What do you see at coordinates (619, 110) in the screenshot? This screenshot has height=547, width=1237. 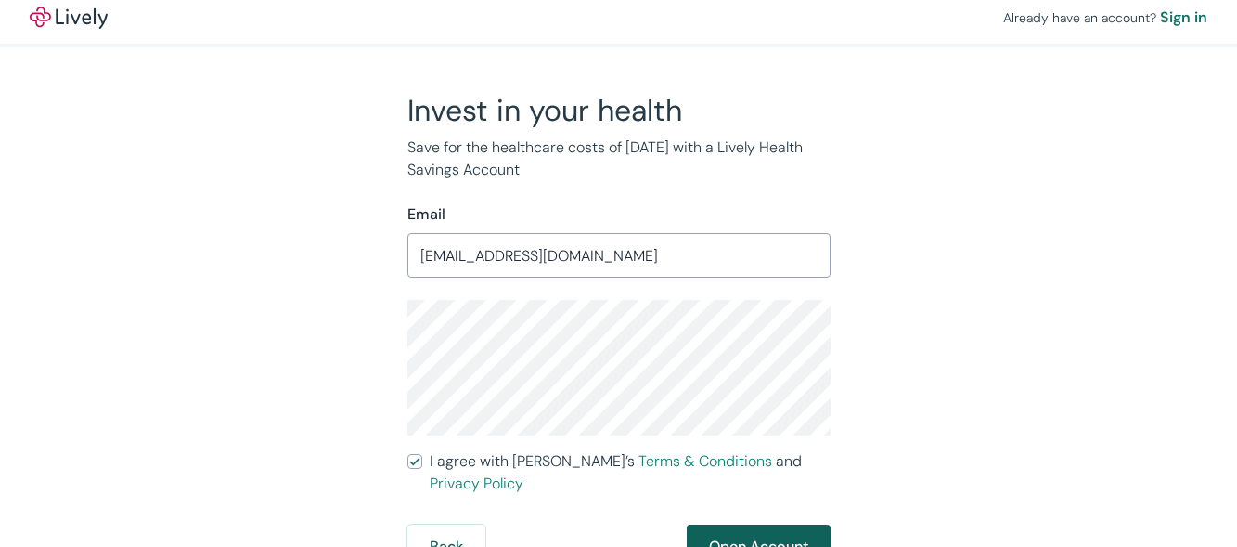 I see `h2: Invest in your health` at bounding box center [619, 110].